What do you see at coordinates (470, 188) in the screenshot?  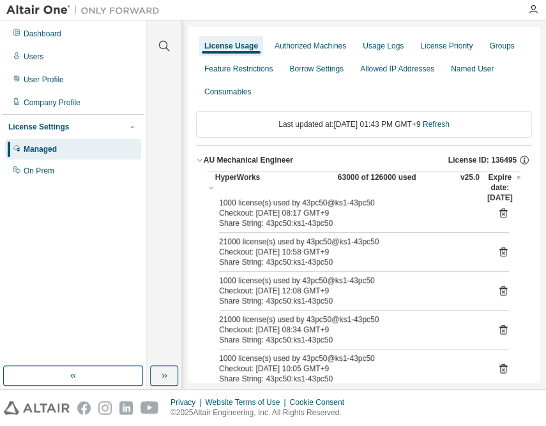 I see `div: v25.0` at bounding box center [470, 188].